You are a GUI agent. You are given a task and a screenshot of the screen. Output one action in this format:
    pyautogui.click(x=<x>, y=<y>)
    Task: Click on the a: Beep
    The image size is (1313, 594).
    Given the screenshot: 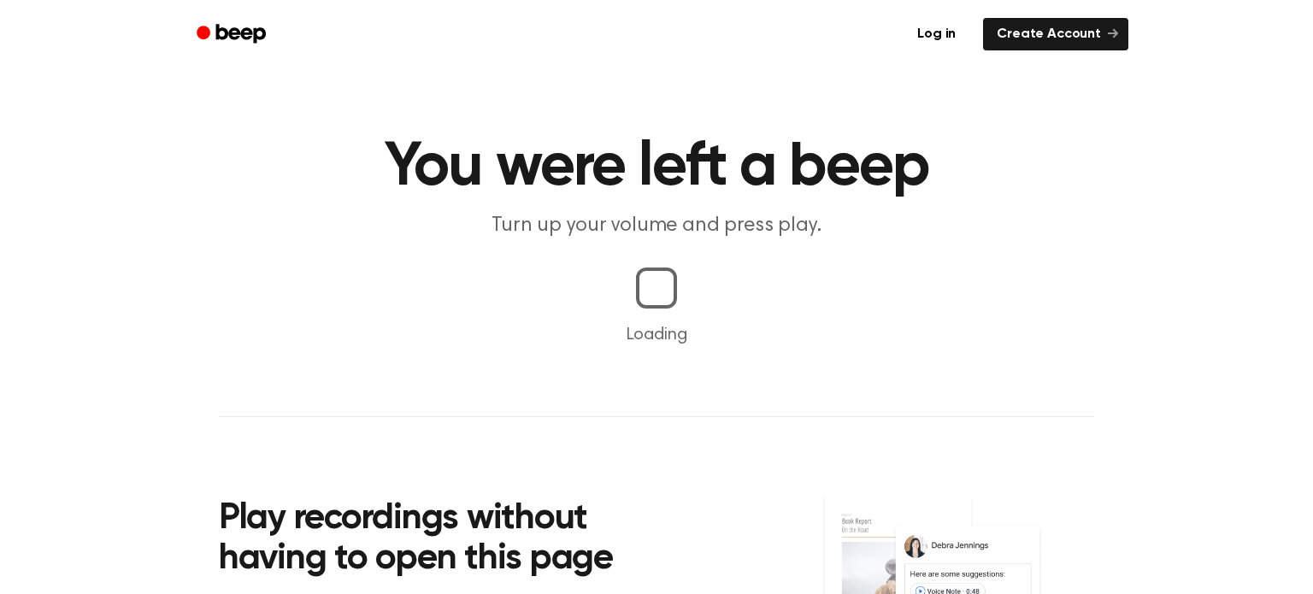 What is the action you would take?
    pyautogui.click(x=232, y=34)
    